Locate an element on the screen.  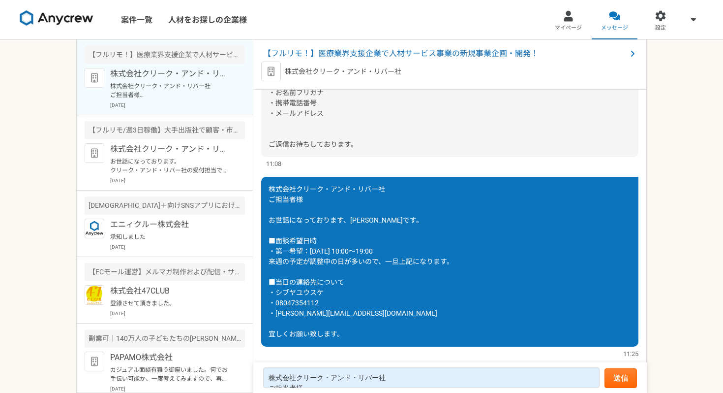
div: 【ECモール運営】メルマガ制作および配信・サイト更新業務 is located at coordinates (165, 272).